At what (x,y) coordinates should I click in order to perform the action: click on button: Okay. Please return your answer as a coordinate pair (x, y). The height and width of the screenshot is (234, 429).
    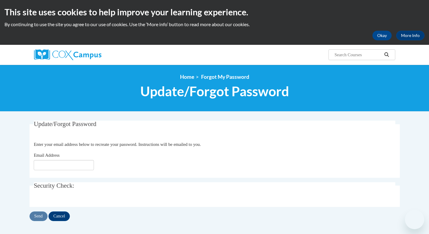
    Looking at the image, I should click on (382, 36).